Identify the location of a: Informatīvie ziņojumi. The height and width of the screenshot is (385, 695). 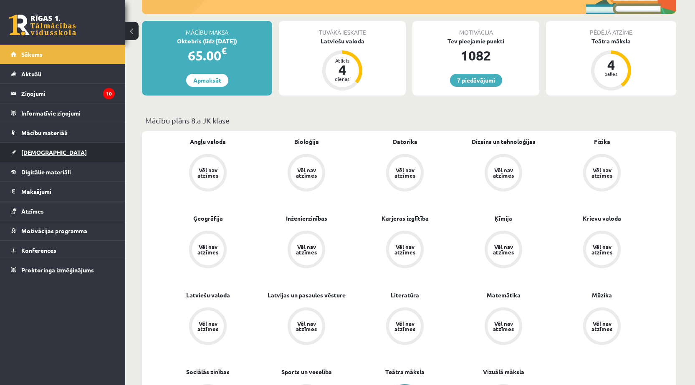
(63, 113).